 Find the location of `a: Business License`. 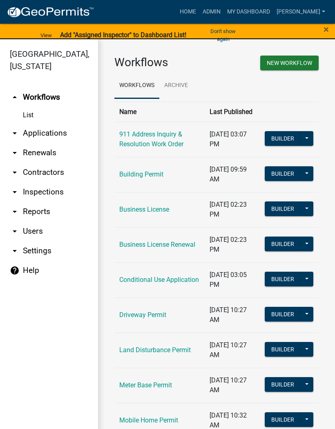

a: Business License is located at coordinates (144, 209).